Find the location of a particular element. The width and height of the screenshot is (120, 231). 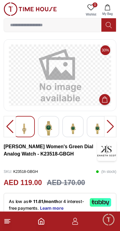

span: My Bag is located at coordinates (107, 14).